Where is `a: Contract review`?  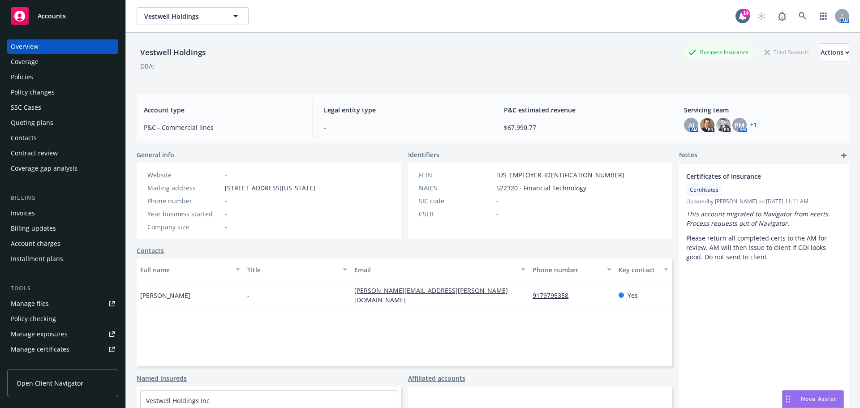
a: Contract review is located at coordinates (63, 153).